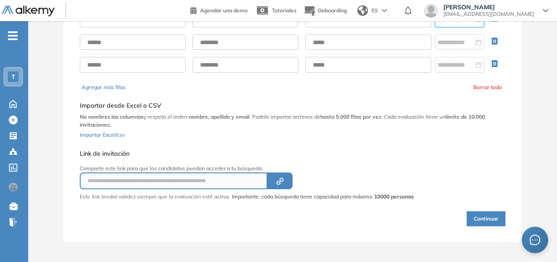 The width and height of the screenshot is (557, 262). I want to click on button: Importar Excel/csv, so click(102, 134).